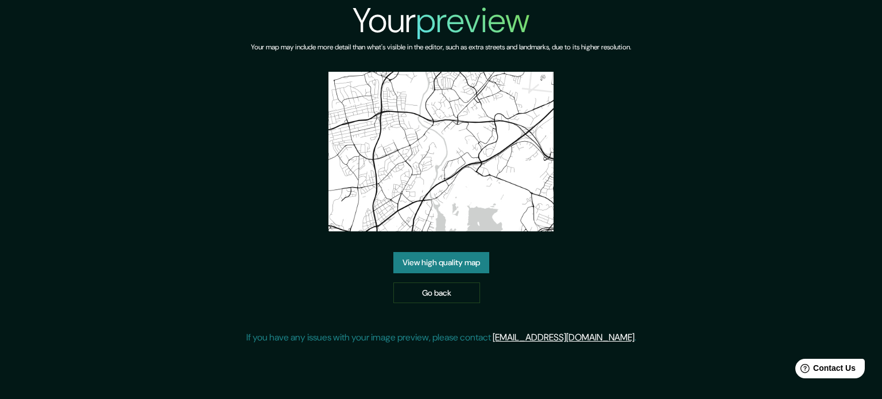 The height and width of the screenshot is (399, 882). I want to click on img: created-map-preview, so click(441, 152).